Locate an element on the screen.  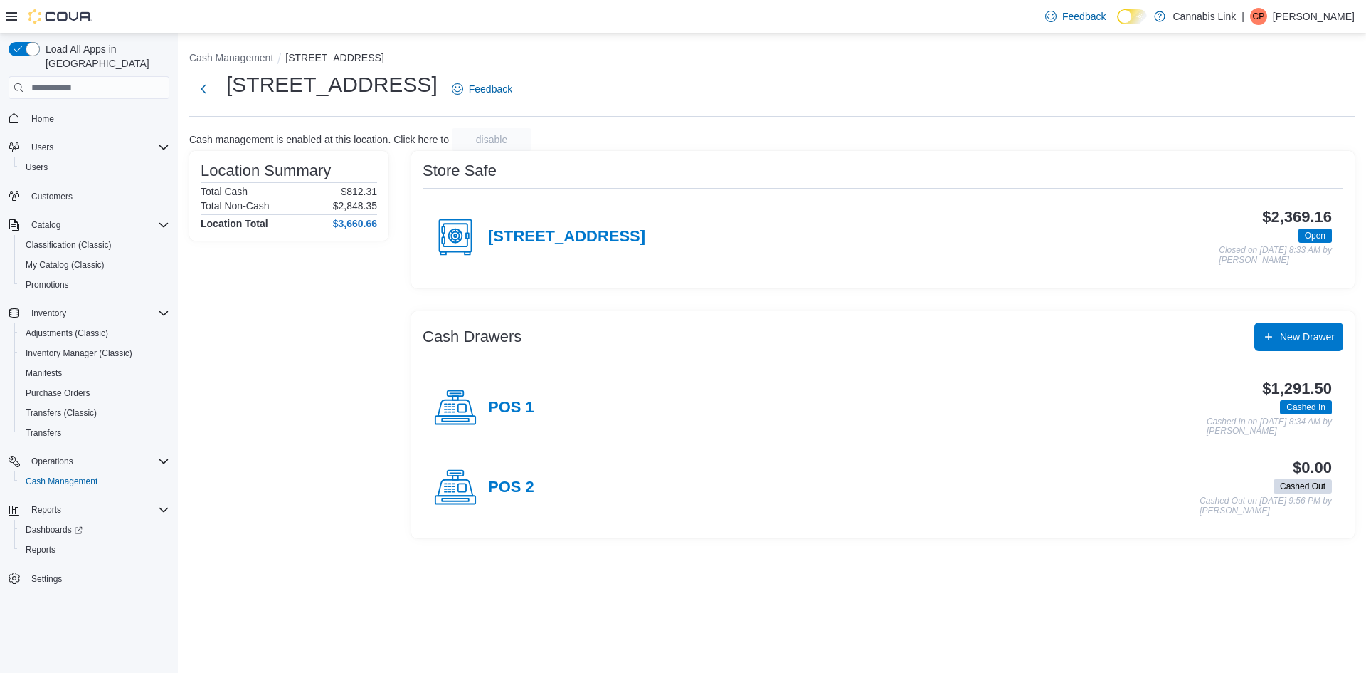
a: Manifests is located at coordinates (43, 373).